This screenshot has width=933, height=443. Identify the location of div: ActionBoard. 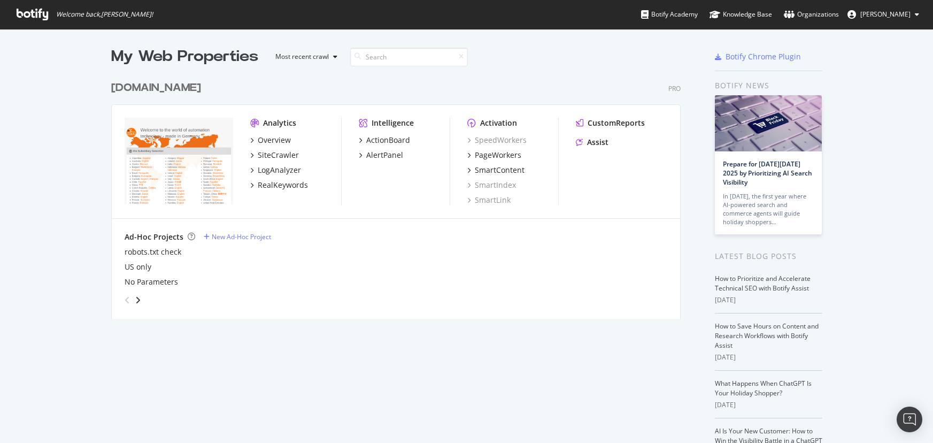
(388, 140).